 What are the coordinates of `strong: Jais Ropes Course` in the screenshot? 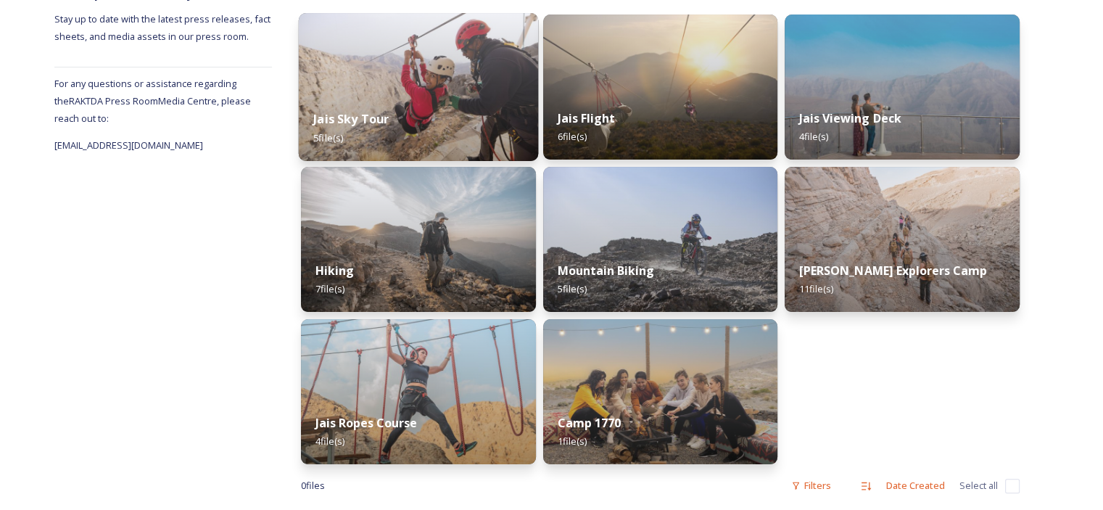 It's located at (366, 423).